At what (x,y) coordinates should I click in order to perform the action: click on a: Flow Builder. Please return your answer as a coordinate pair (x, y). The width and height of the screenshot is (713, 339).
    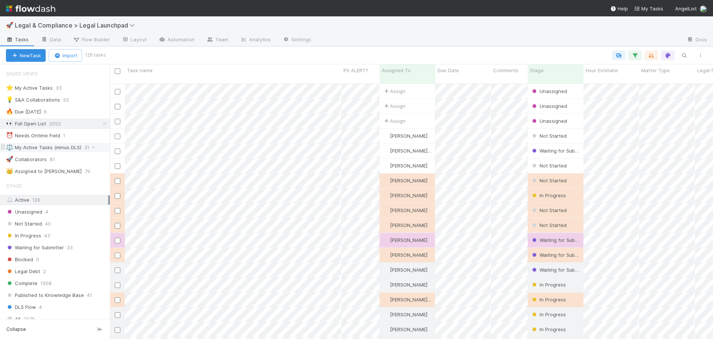
    Looking at the image, I should click on (91, 40).